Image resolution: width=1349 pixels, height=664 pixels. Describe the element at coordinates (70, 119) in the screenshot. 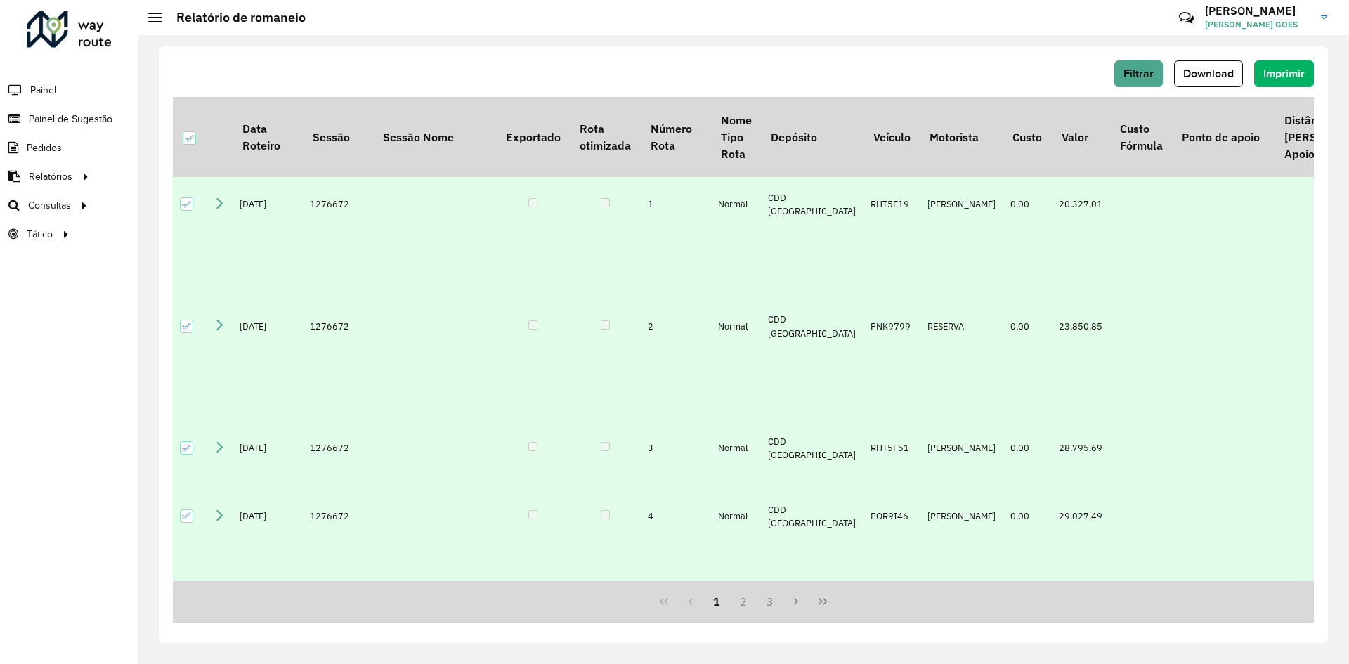

I see `span: Painel de Sugestão` at that location.